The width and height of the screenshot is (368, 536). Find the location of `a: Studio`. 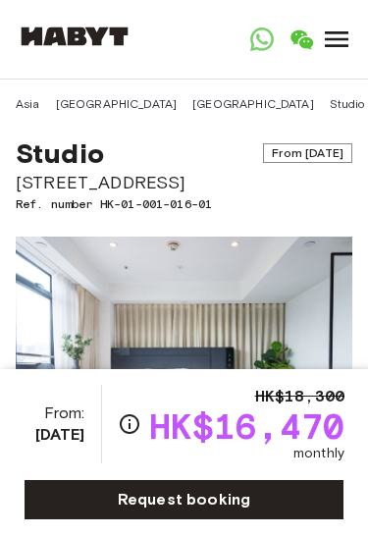

a: Studio is located at coordinates (348, 104).